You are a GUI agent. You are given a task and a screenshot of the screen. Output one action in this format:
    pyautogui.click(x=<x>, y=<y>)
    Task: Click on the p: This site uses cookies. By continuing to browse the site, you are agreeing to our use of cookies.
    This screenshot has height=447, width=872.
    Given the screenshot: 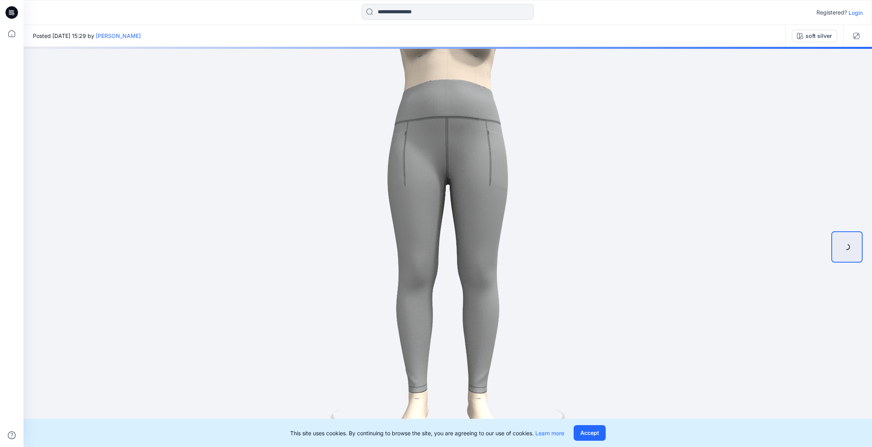 What is the action you would take?
    pyautogui.click(x=427, y=433)
    